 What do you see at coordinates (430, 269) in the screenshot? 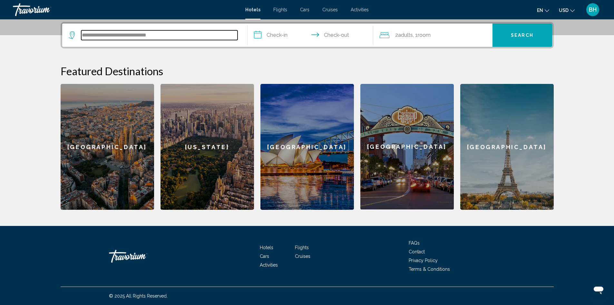
I see `span: Terms & Conditions` at bounding box center [430, 269].